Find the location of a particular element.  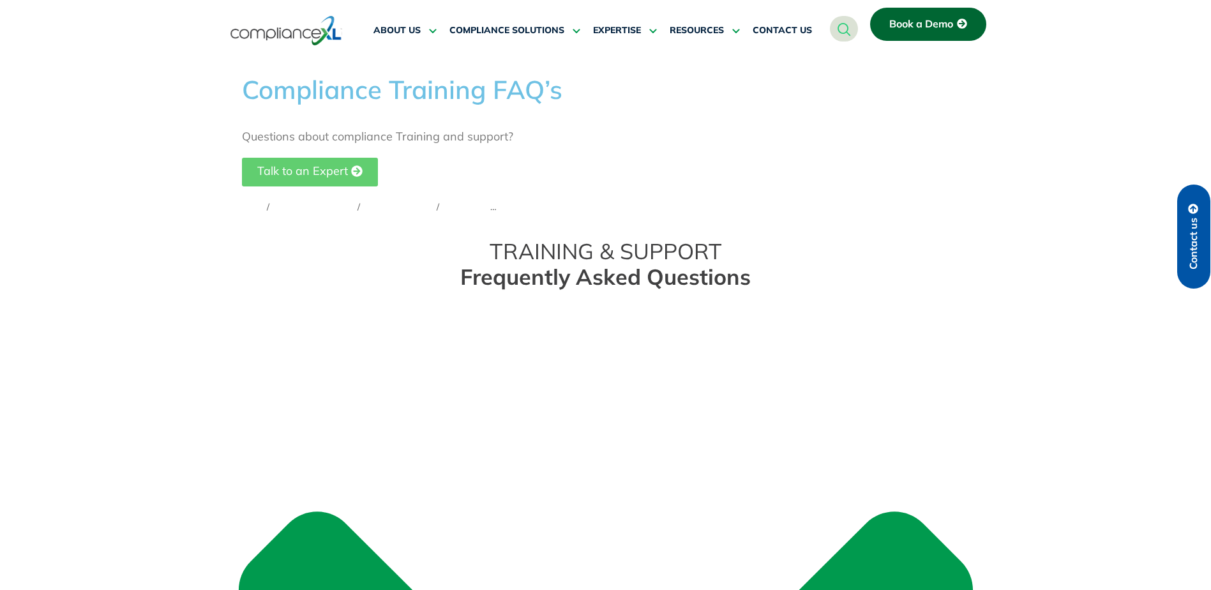

span: Talk to an Expert is located at coordinates (303, 172).